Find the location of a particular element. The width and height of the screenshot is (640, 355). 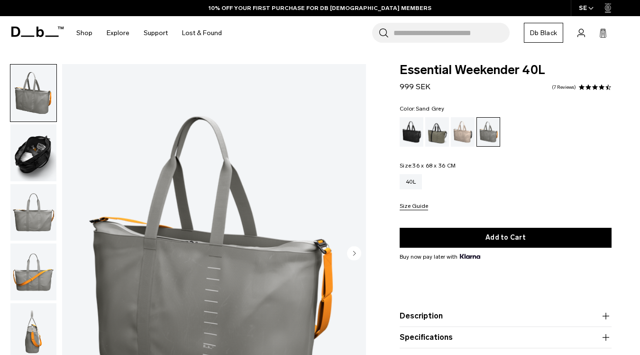

button: Next slide is located at coordinates (354, 254).